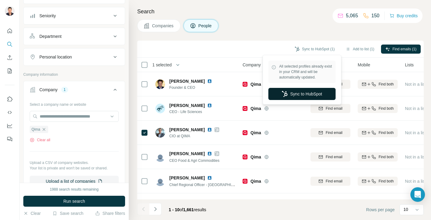  Describe the element at coordinates (74, 189) in the screenshot. I see `div: 1988 search results remaining` at that location.